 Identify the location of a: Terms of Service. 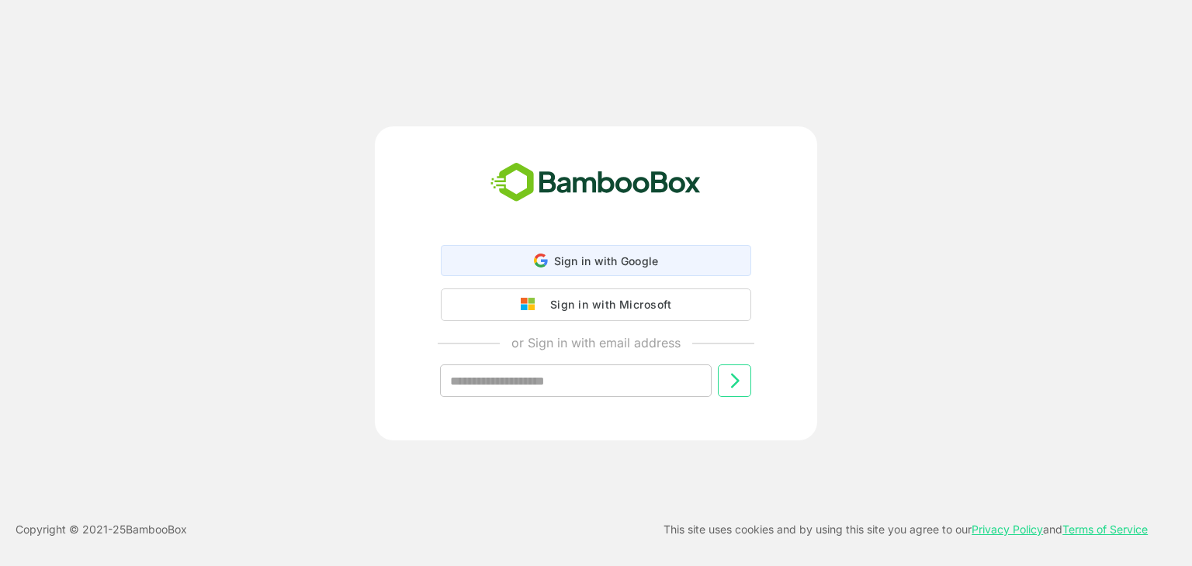
(1105, 529).